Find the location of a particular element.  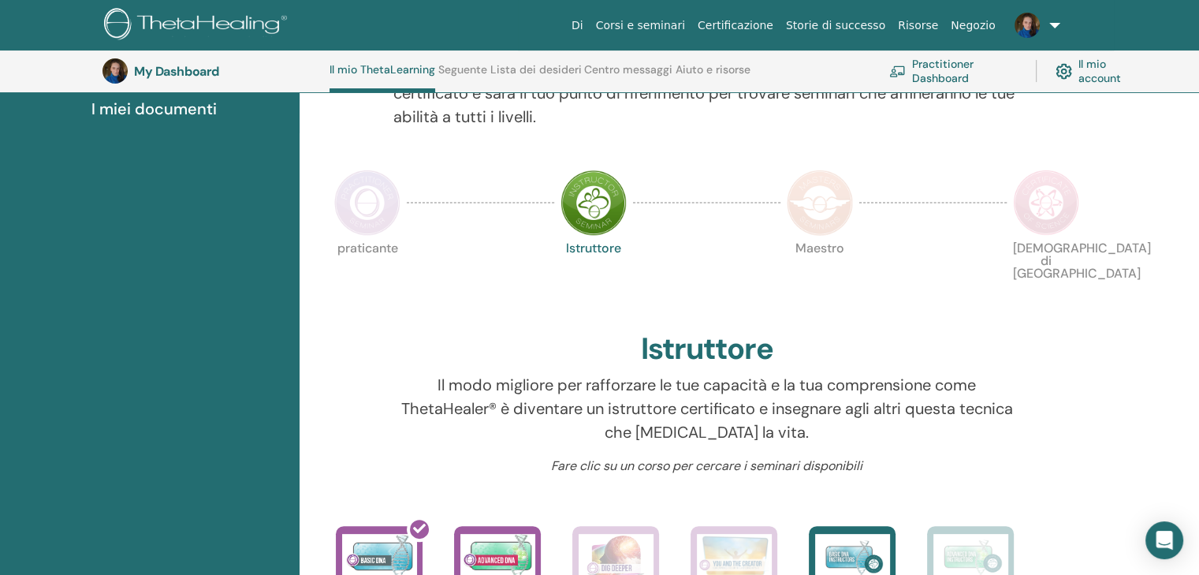

a: Negozio is located at coordinates (973, 25).